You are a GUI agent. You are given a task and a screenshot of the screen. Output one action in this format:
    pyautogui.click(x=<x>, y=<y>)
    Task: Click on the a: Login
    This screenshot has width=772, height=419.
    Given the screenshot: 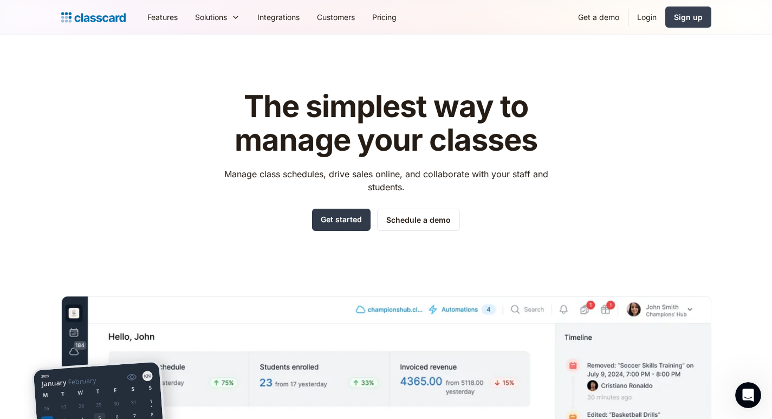 What is the action you would take?
    pyautogui.click(x=647, y=17)
    